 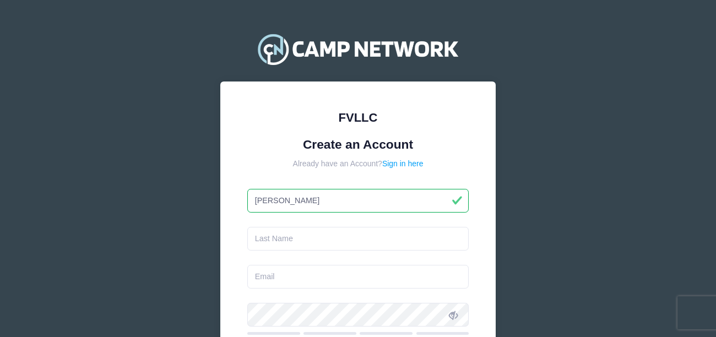 What do you see at coordinates (358, 49) in the screenshot?
I see `img: Camp Network` at bounding box center [358, 49].